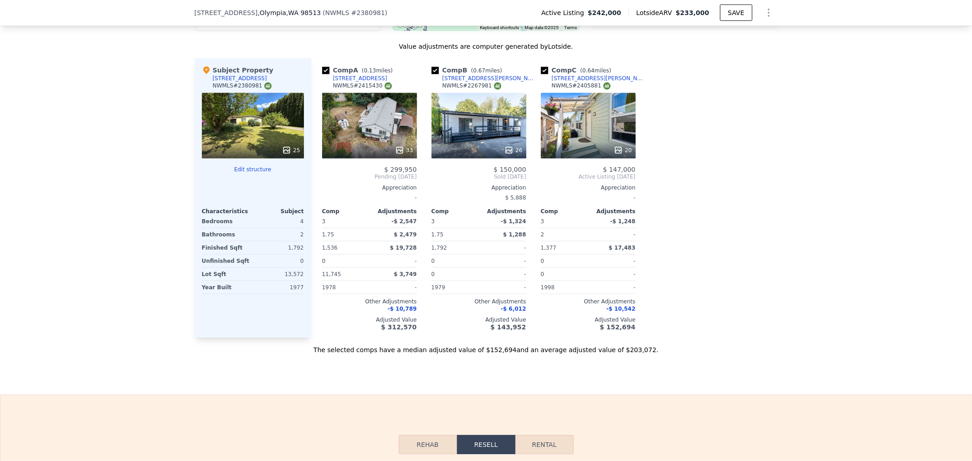 This screenshot has width=972, height=461. What do you see at coordinates (253, 170) in the screenshot?
I see `button: Edit structure` at bounding box center [253, 170].